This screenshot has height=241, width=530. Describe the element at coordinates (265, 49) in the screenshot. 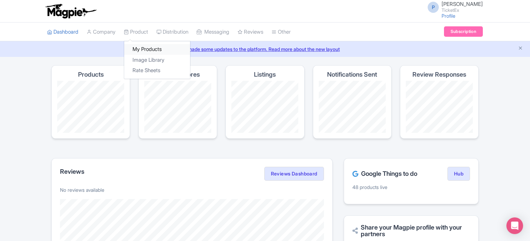

I see `a: We made some updates to the platform. Read more about the new layout` at that location.